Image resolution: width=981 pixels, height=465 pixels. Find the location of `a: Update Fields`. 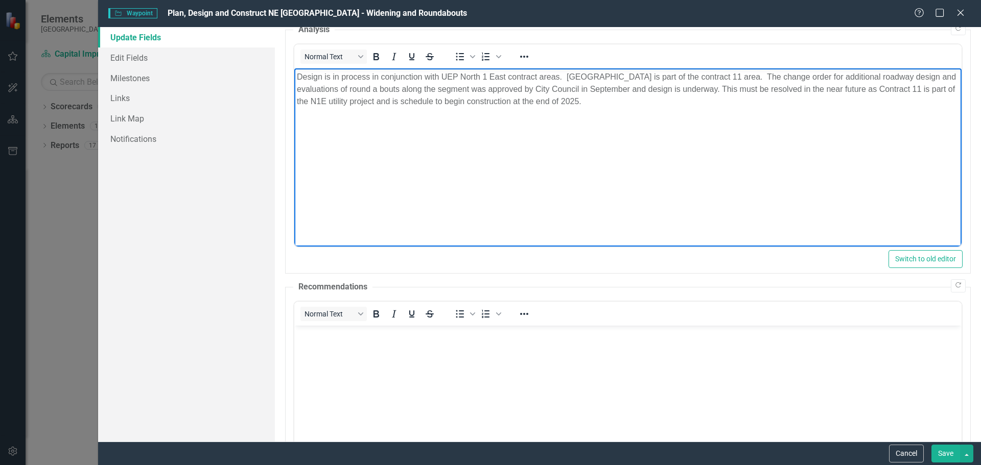

a: Update Fields is located at coordinates (186, 37).